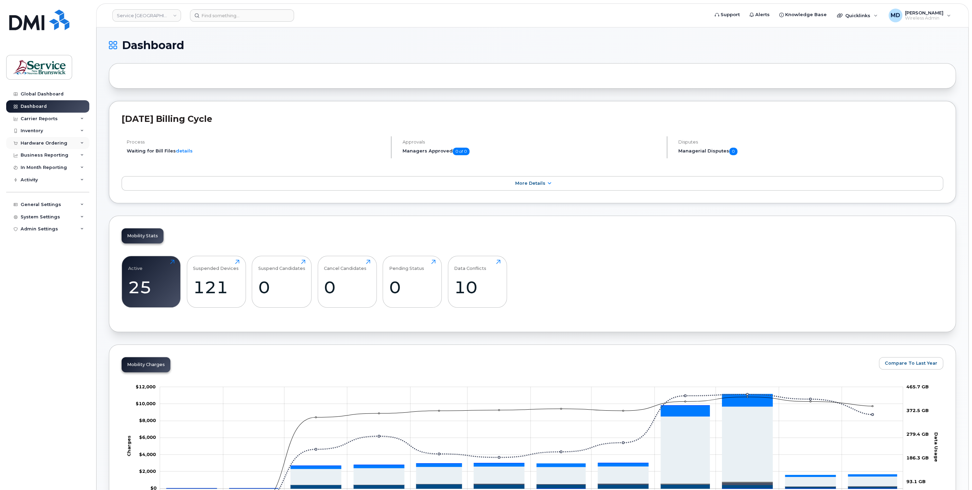 The width and height of the screenshot is (972, 490). I want to click on span: 0, so click(733, 151).